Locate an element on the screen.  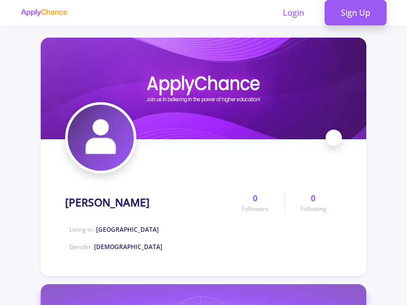
img: applychance logo text only is located at coordinates (44, 13).